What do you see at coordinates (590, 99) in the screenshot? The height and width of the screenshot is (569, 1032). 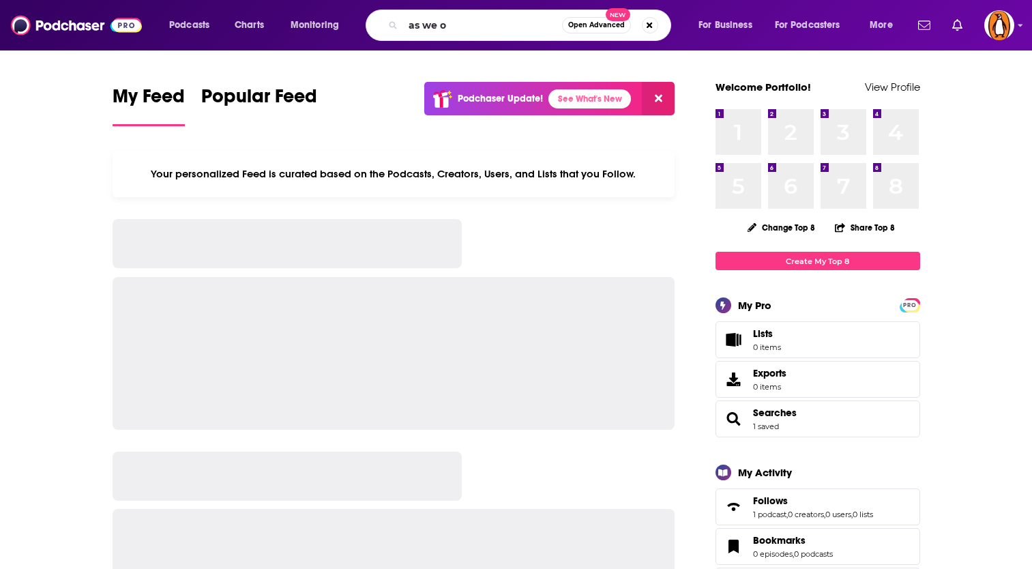 I see `a: See What's New` at bounding box center [590, 99].